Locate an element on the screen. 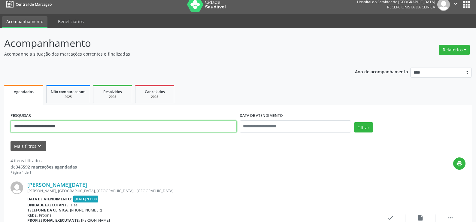 The width and height of the screenshot is (476, 222). span: Agendados is located at coordinates (24, 92).